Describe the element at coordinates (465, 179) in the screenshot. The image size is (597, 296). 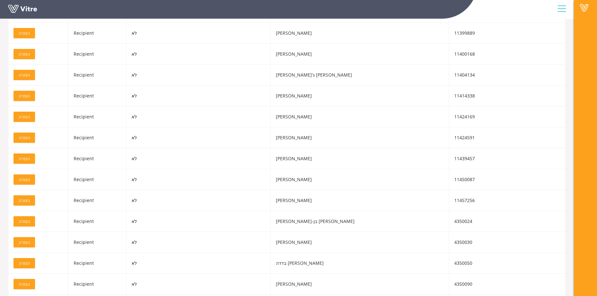
I see `span: 11450087` at that location.